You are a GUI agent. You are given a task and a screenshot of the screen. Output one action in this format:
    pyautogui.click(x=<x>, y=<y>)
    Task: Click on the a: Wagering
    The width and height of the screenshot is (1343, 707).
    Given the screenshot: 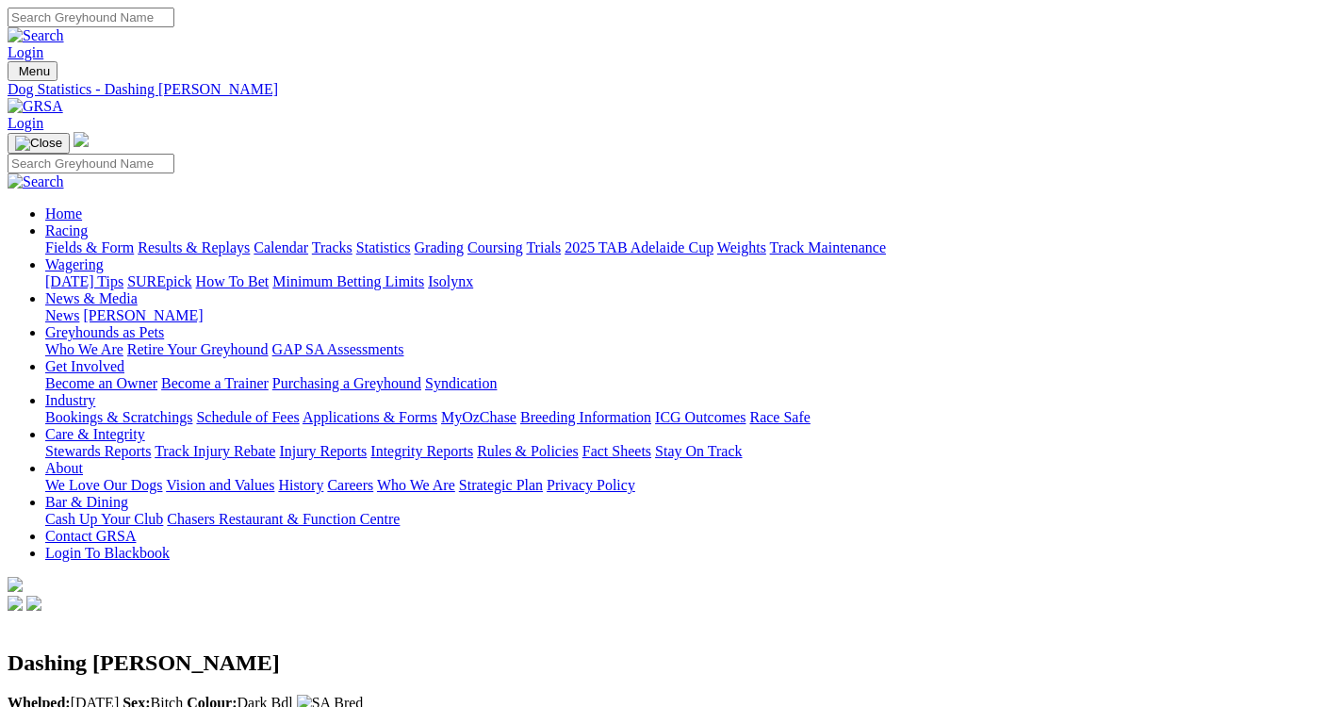 What is the action you would take?
    pyautogui.click(x=74, y=264)
    